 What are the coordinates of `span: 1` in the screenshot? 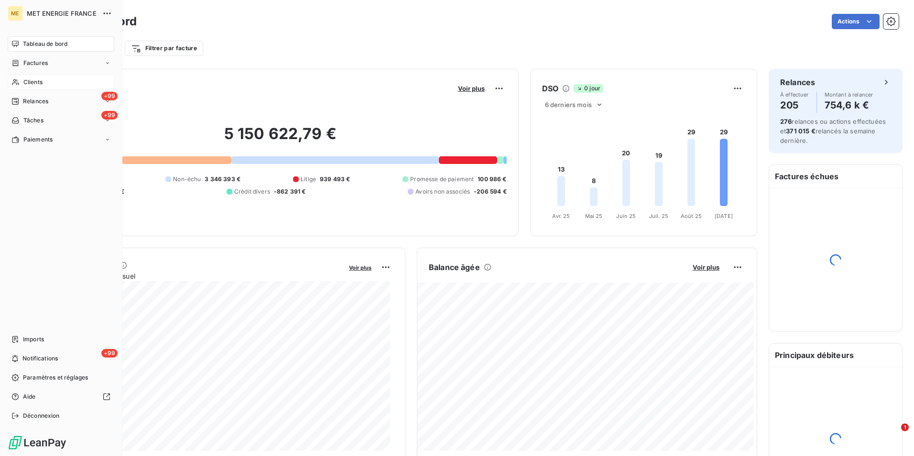 It's located at (905, 427).